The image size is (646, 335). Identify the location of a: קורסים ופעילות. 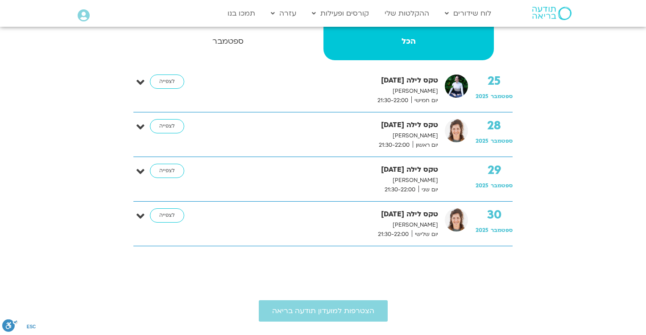
(340, 13).